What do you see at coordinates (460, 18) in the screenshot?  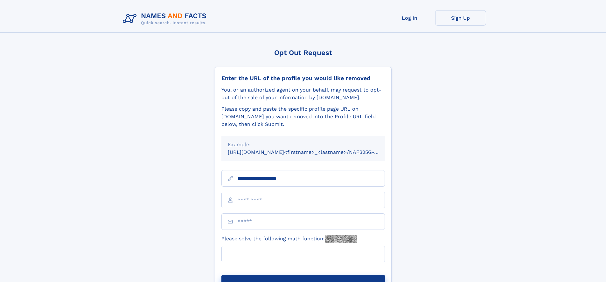 I see `a: Sign Up` at bounding box center [460, 18].